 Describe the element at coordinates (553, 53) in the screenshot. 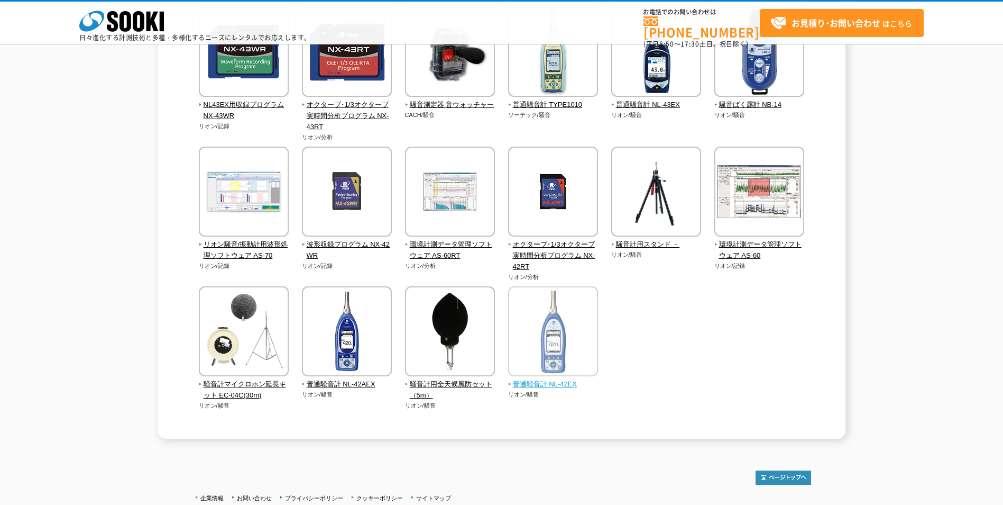

I see `img: 普通騒音計 TYPE1010` at that location.